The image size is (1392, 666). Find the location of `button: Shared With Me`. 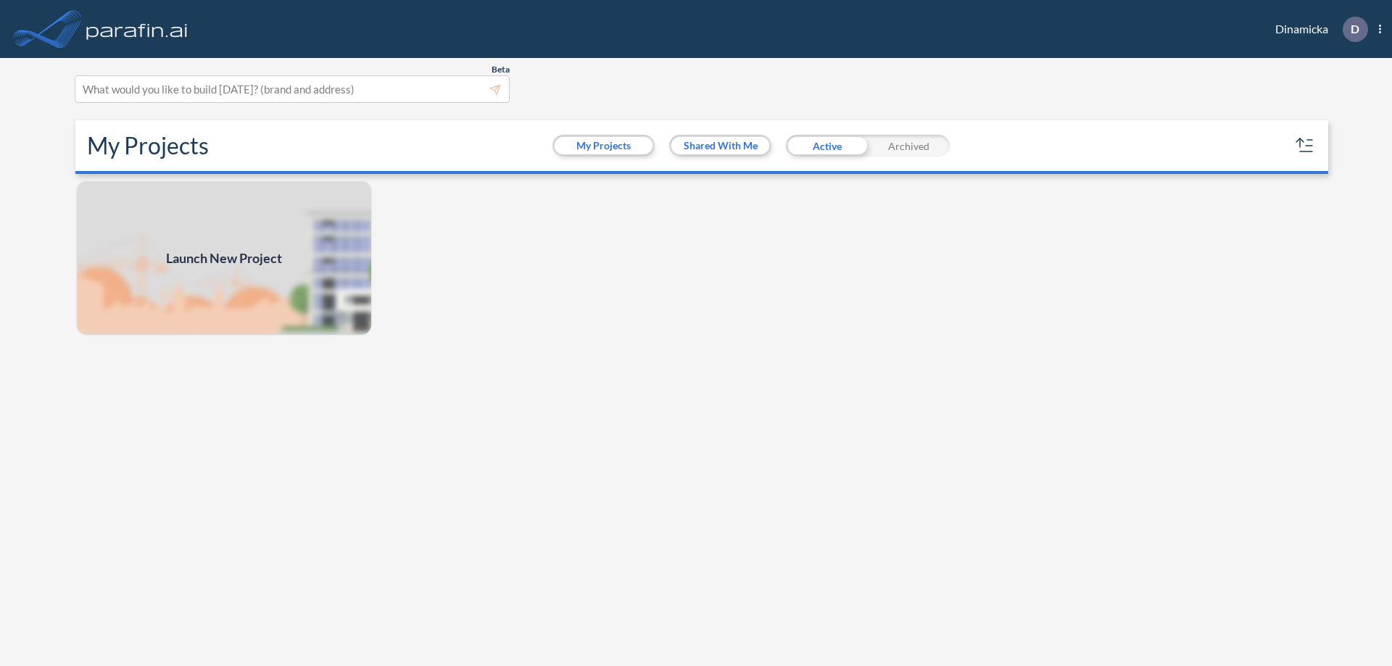

button: Shared With Me is located at coordinates (720, 146).